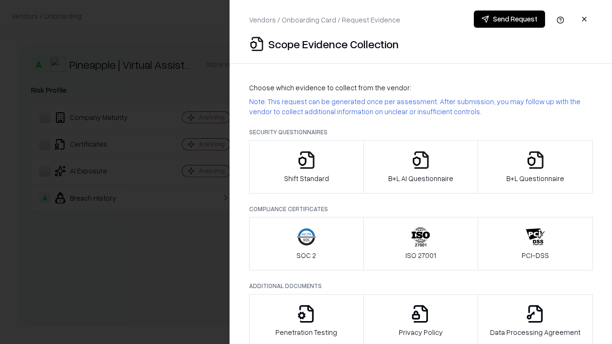  Describe the element at coordinates (306, 255) in the screenshot. I see `p: SOC 2` at that location.